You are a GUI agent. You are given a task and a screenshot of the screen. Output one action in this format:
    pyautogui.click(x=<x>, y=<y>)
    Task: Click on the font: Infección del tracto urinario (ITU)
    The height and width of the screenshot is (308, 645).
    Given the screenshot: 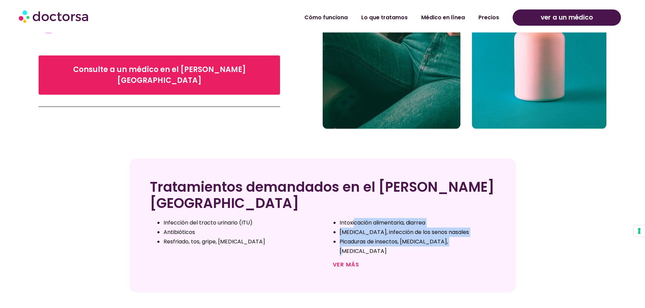 What is the action you would take?
    pyautogui.click(x=208, y=223)
    